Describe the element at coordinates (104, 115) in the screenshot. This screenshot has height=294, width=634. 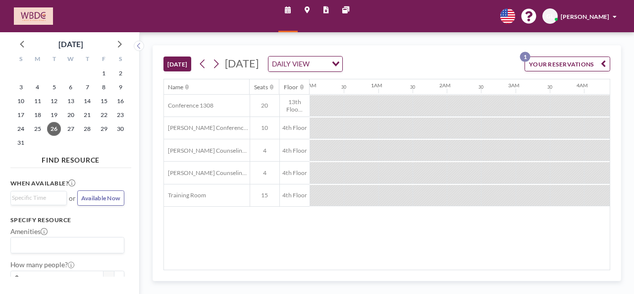
I see `span: Friday, August 22, 2025` at that location.